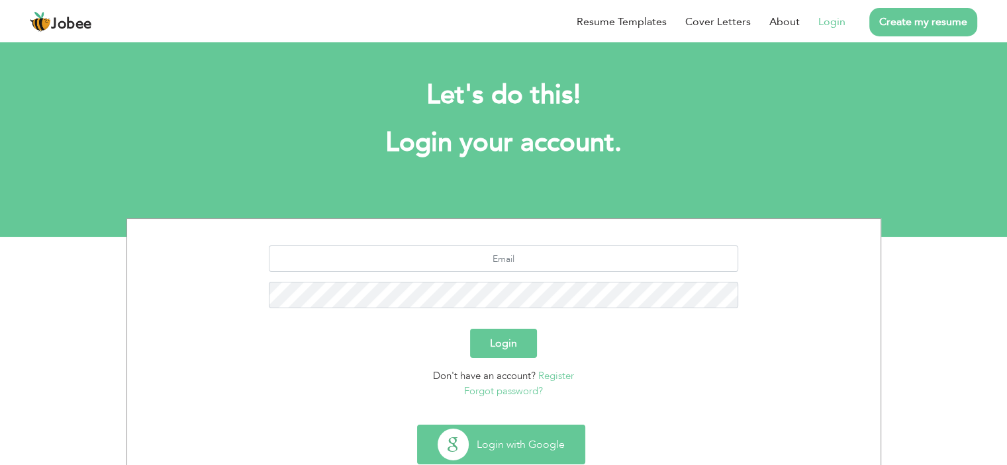 This screenshot has height=465, width=1007. What do you see at coordinates (484, 376) in the screenshot?
I see `span: Don't have an account?` at bounding box center [484, 376].